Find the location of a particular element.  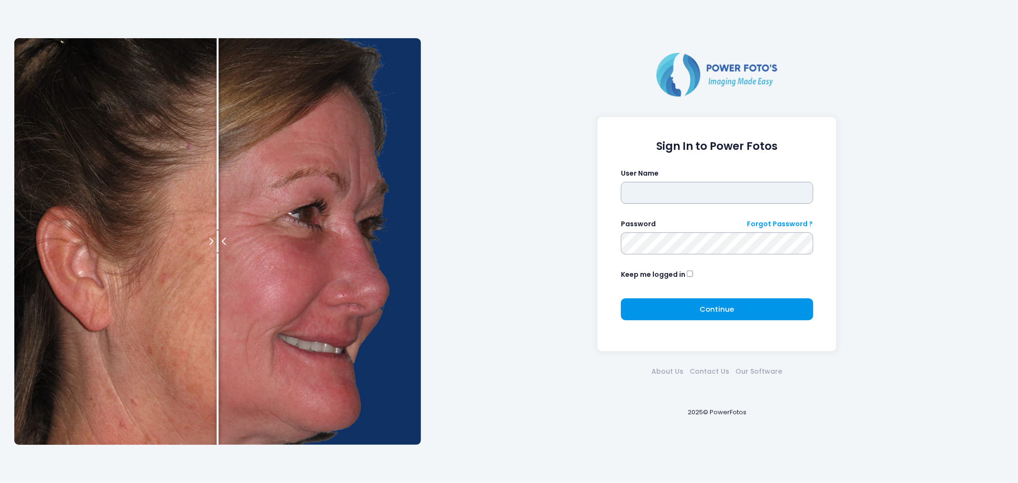

a: Forgot Password ? is located at coordinates (780, 224).